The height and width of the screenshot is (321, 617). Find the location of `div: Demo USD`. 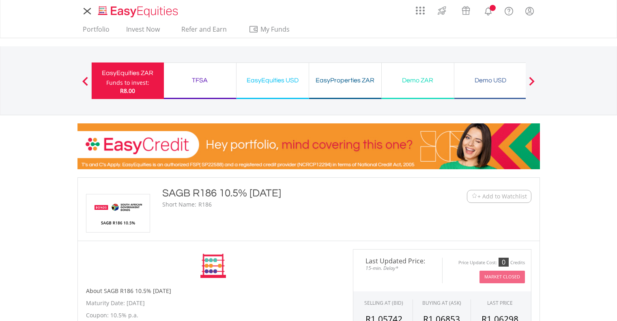

div: Demo USD is located at coordinates (491, 80).